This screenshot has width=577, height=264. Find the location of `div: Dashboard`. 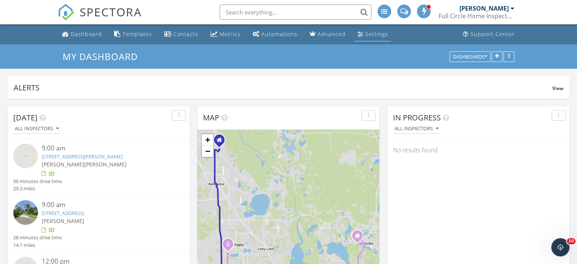

div: Dashboard is located at coordinates (86, 34).